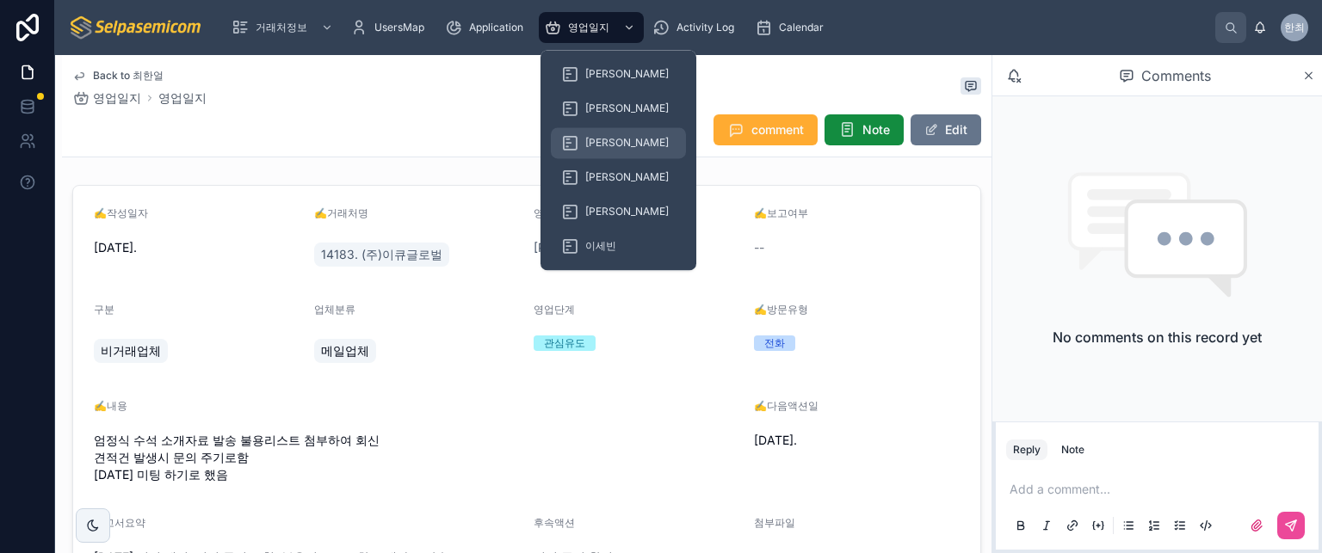 This screenshot has height=553, width=1322. I want to click on span: ✍️다음액션일, so click(786, 405).